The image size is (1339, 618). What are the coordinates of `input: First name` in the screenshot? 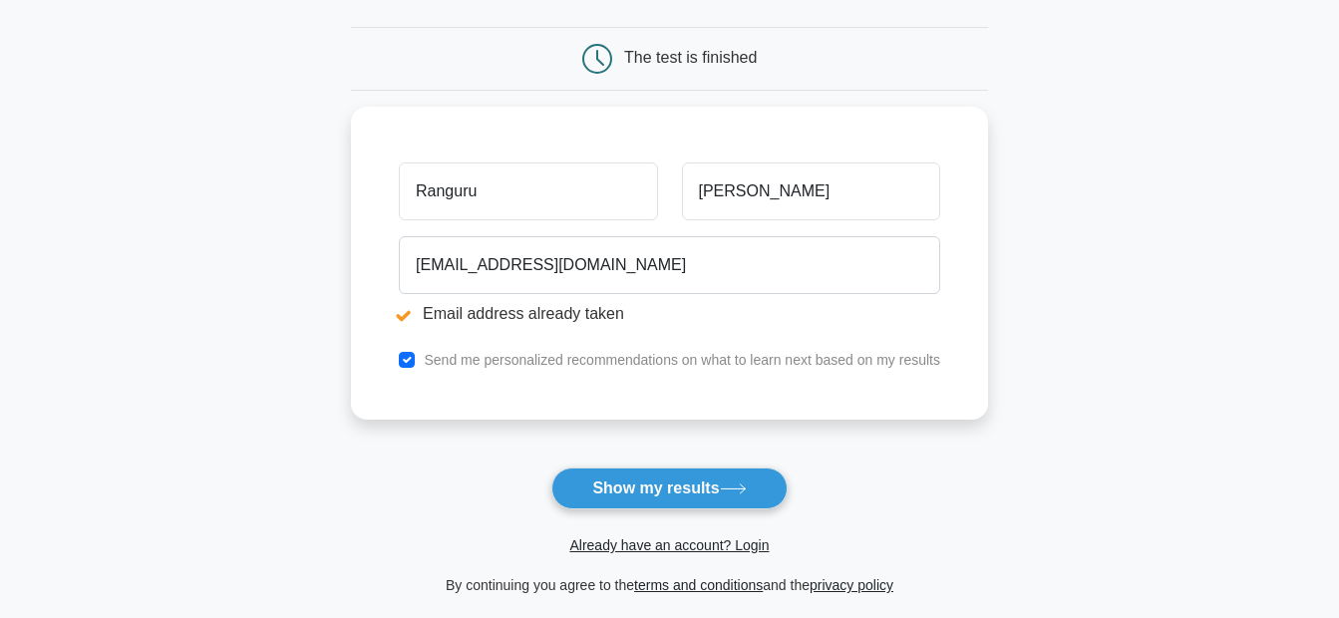 It's located at (528, 191).